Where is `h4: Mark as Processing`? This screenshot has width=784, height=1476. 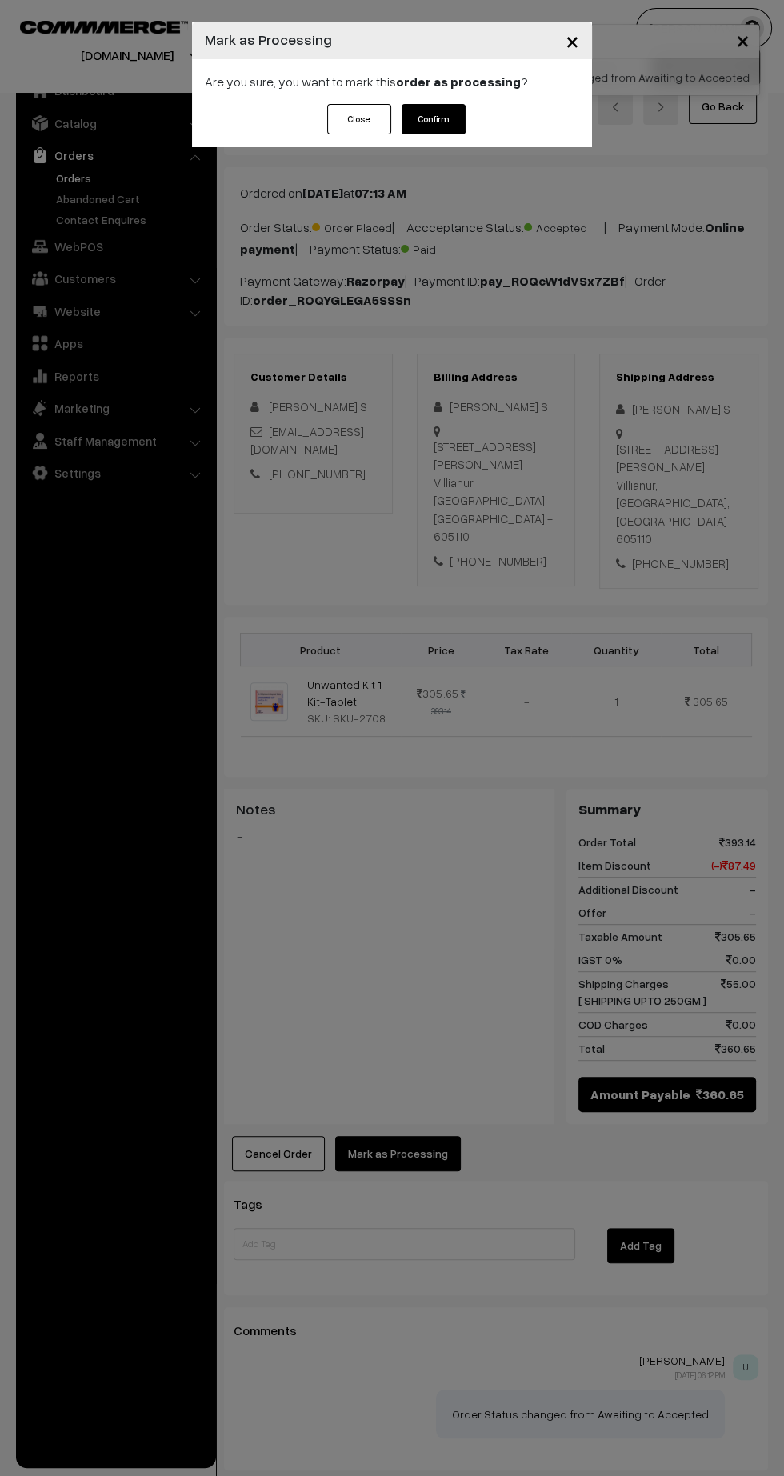
h4: Mark as Processing is located at coordinates (268, 39).